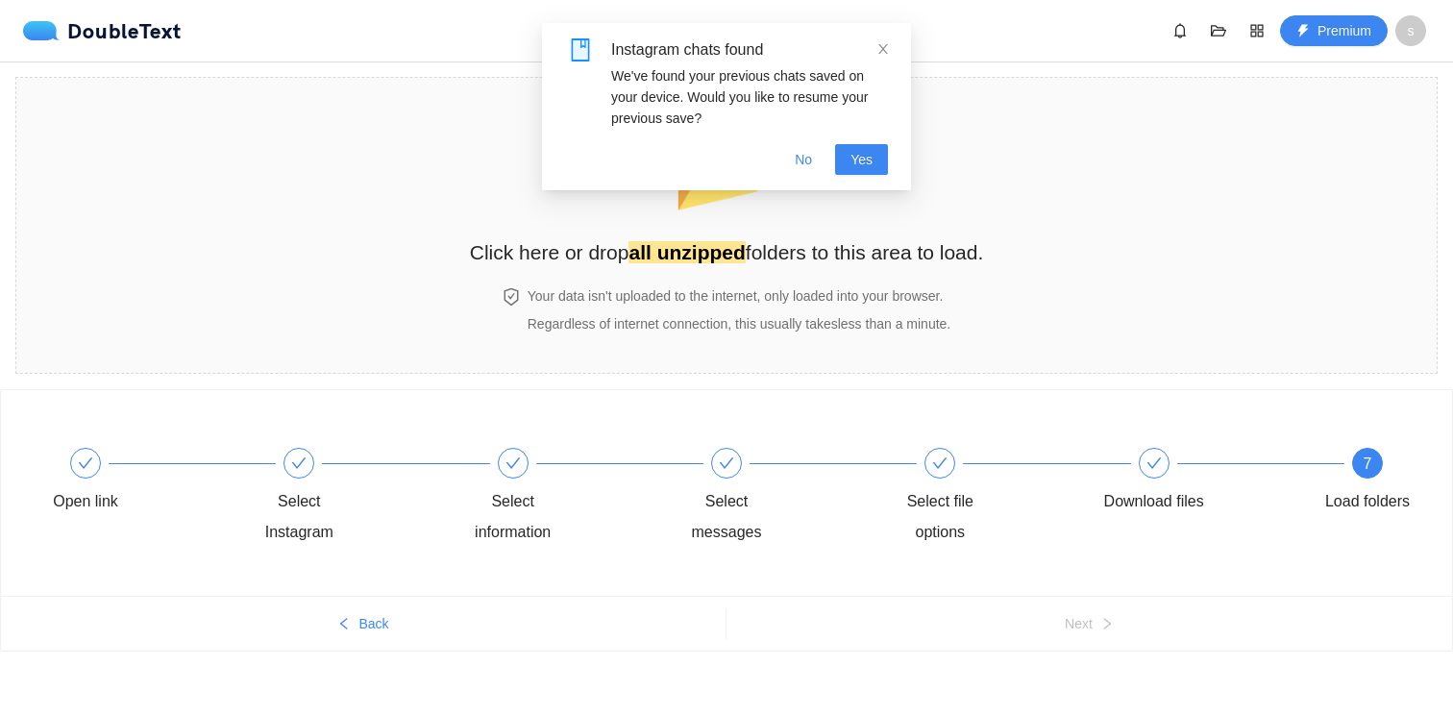 The width and height of the screenshot is (1453, 714). I want to click on span: Yes, so click(861, 160).